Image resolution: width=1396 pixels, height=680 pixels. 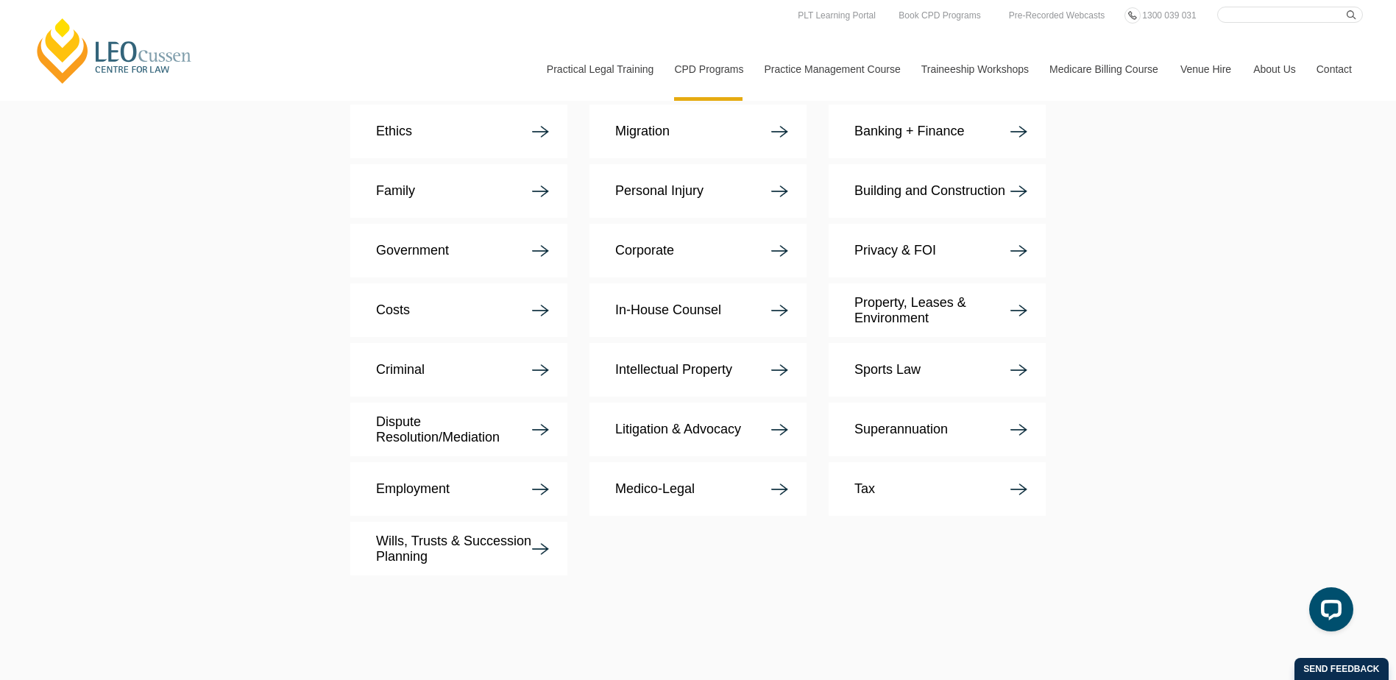 What do you see at coordinates (937, 191) in the screenshot?
I see `a: Building and Construction` at bounding box center [937, 191].